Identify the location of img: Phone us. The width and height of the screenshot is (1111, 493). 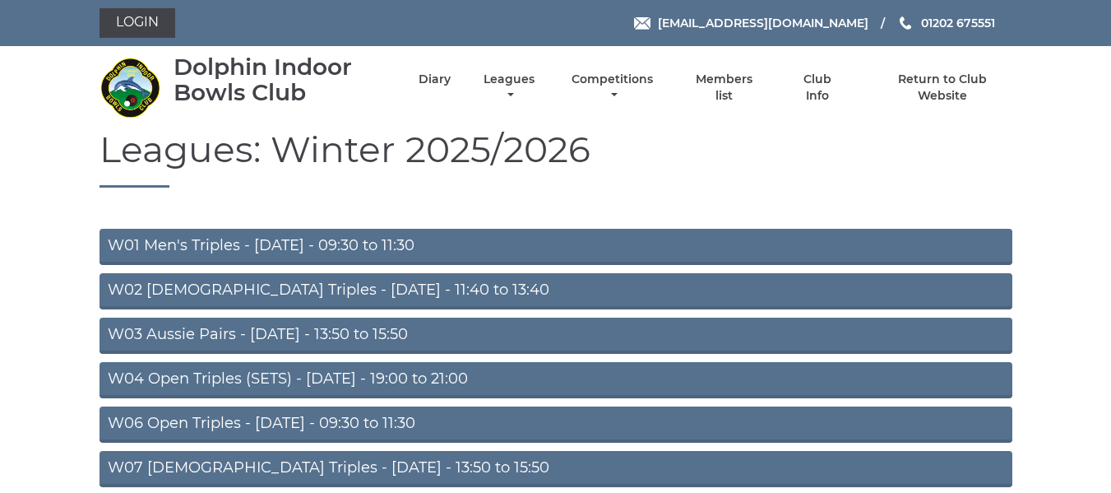
(905, 23).